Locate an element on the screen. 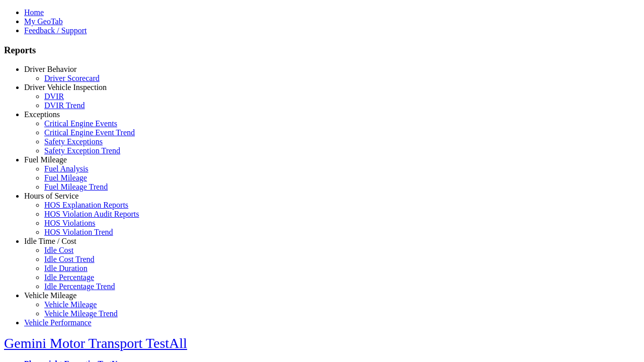 The width and height of the screenshot is (644, 362). a: Driver Behavior is located at coordinates (50, 69).